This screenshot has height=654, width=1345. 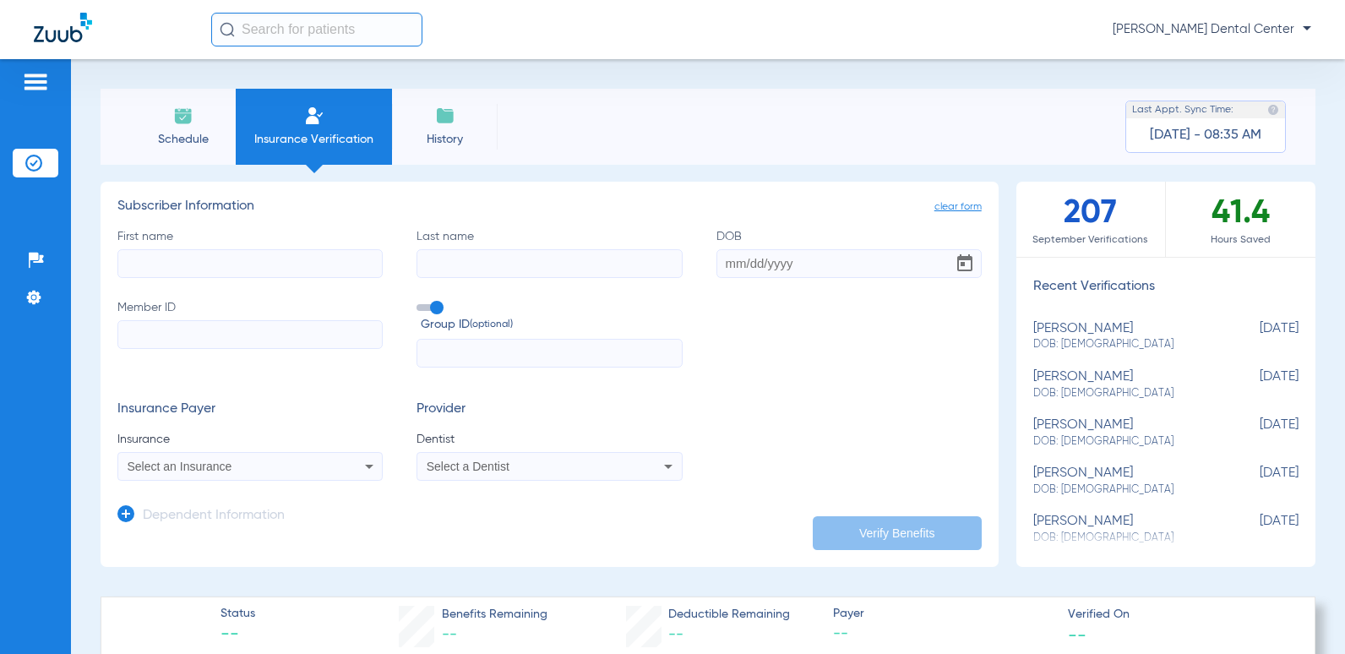 I want to click on span: Dentist, so click(x=549, y=439).